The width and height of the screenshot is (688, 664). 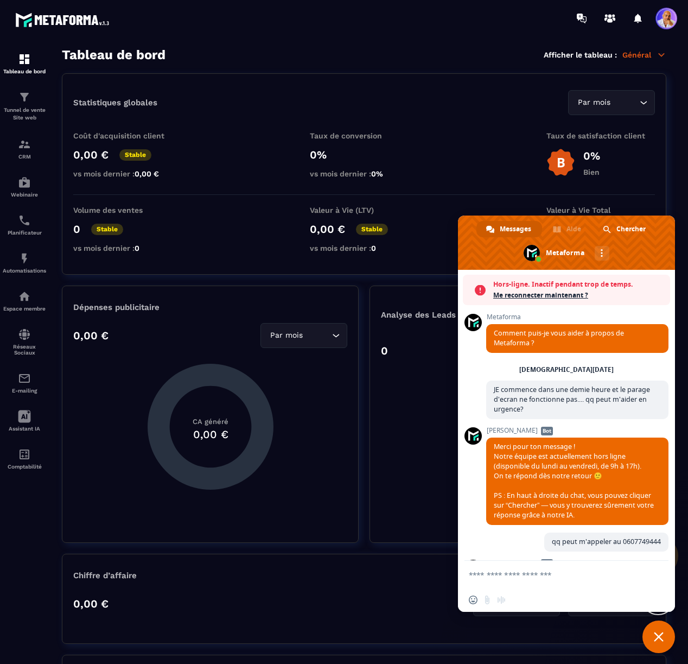 I want to click on span: Hors-ligne. Inactif pendant trop de temps., so click(x=579, y=284).